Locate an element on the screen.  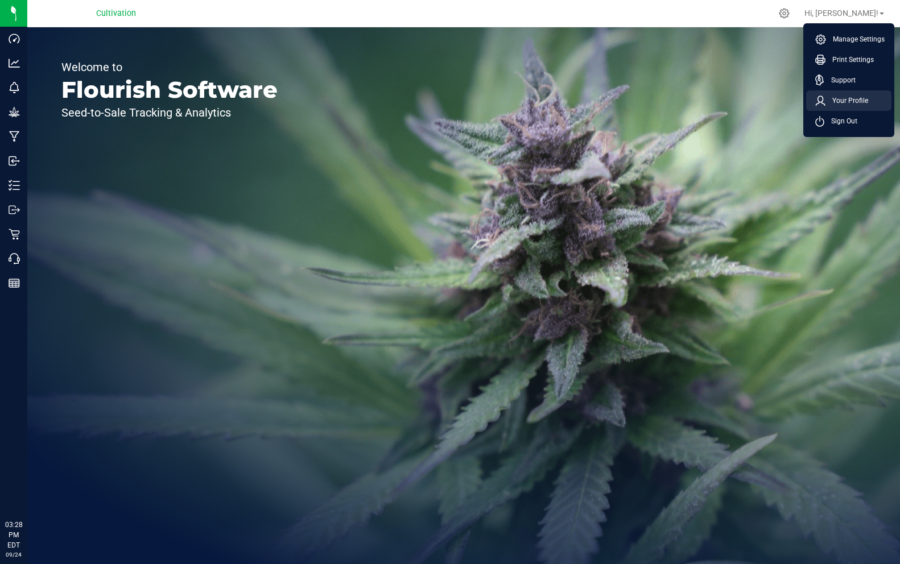
inline-svg: Analytics is located at coordinates (14, 63).